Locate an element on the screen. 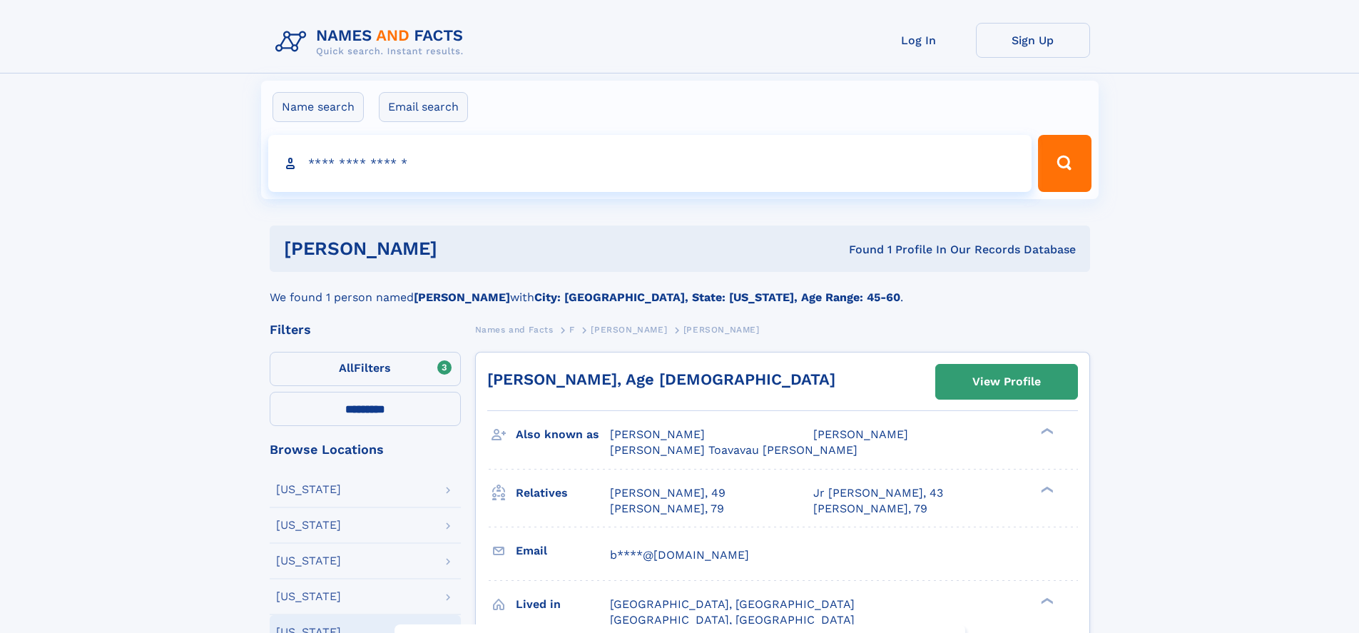 Image resolution: width=1359 pixels, height=633 pixels. h3: Email is located at coordinates (563, 551).